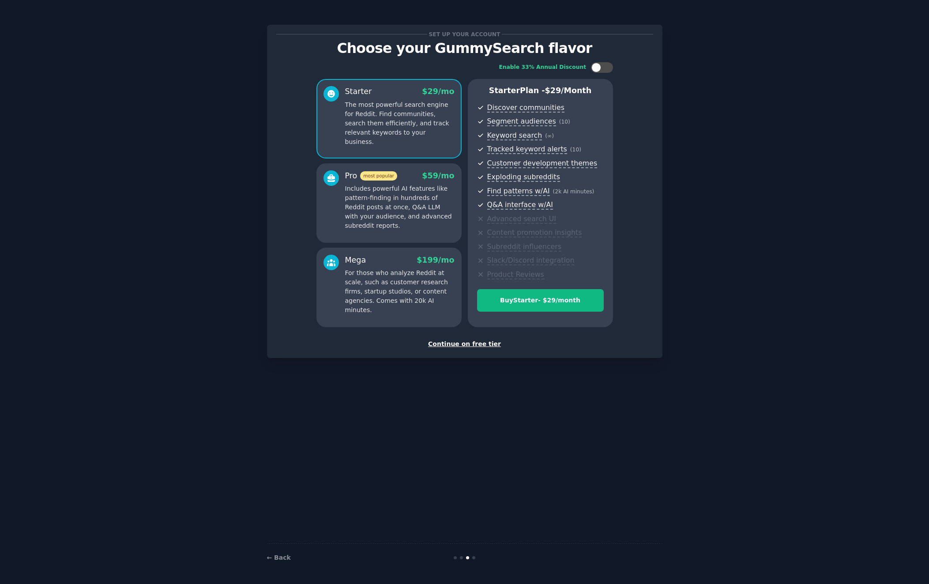  What do you see at coordinates (515, 274) in the screenshot?
I see `span: Product Reviews` at bounding box center [515, 274].